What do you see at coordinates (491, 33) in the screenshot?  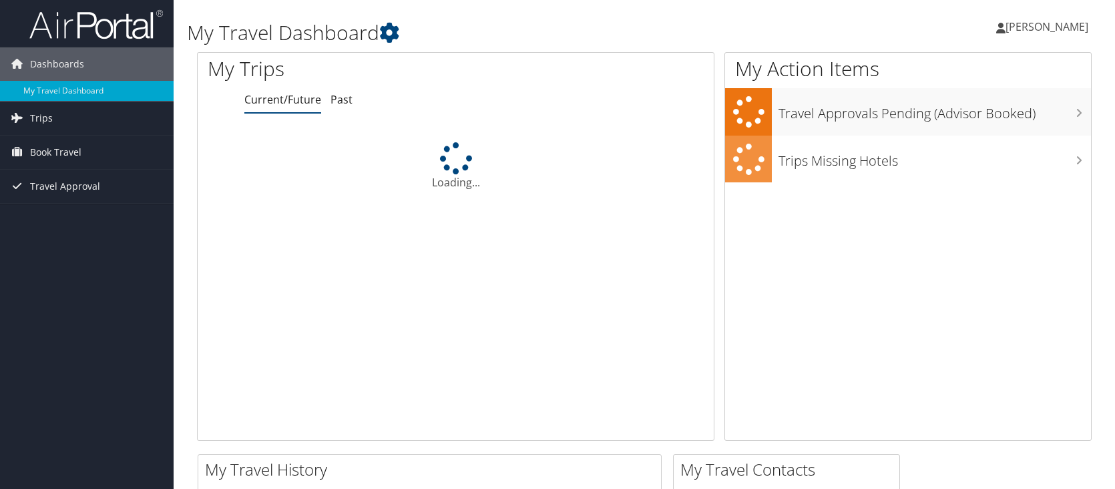 I see `h1: My Travel Dashboard` at bounding box center [491, 33].